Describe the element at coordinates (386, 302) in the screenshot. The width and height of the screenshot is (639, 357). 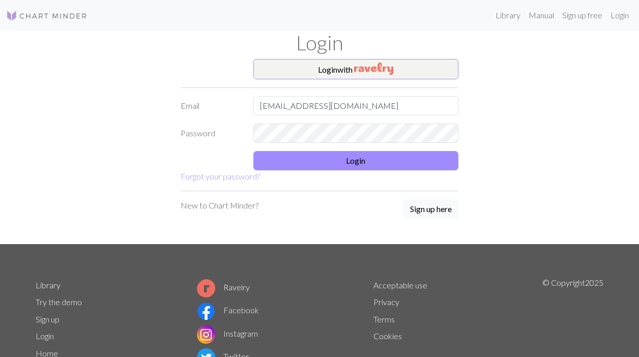
I see `a: Privacy` at that location.